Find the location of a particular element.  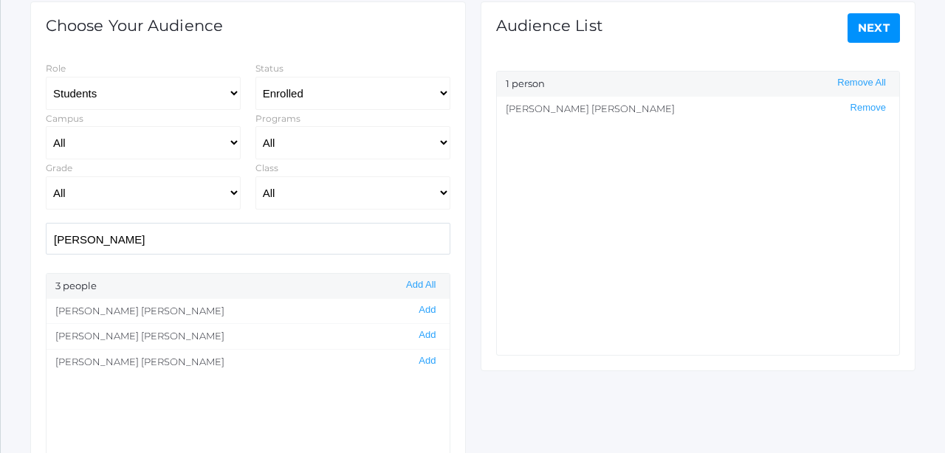

button: Add All is located at coordinates (421, 285).